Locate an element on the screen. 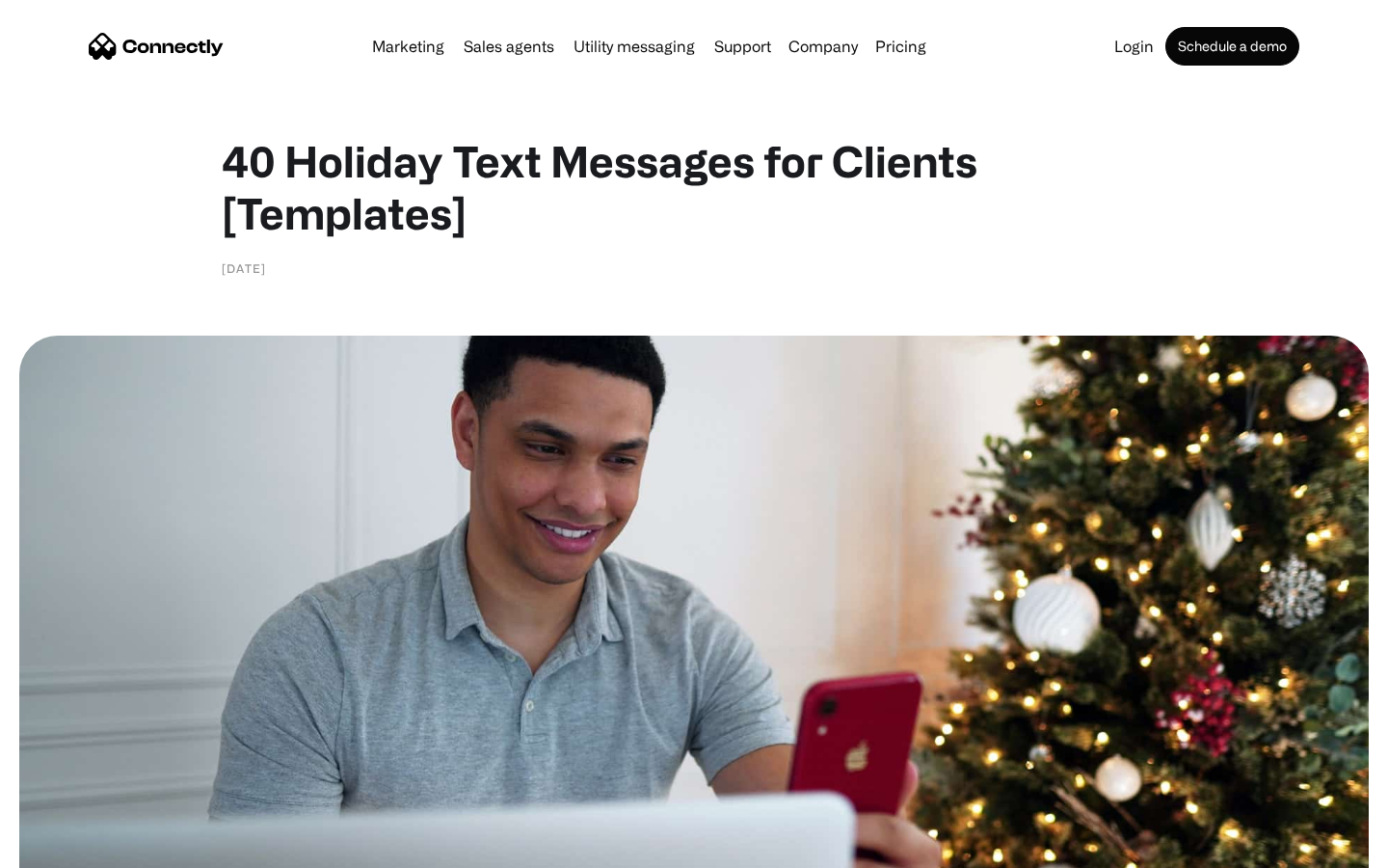 This screenshot has width=1388, height=868. aside: Language selected: English is located at coordinates (67, 847).